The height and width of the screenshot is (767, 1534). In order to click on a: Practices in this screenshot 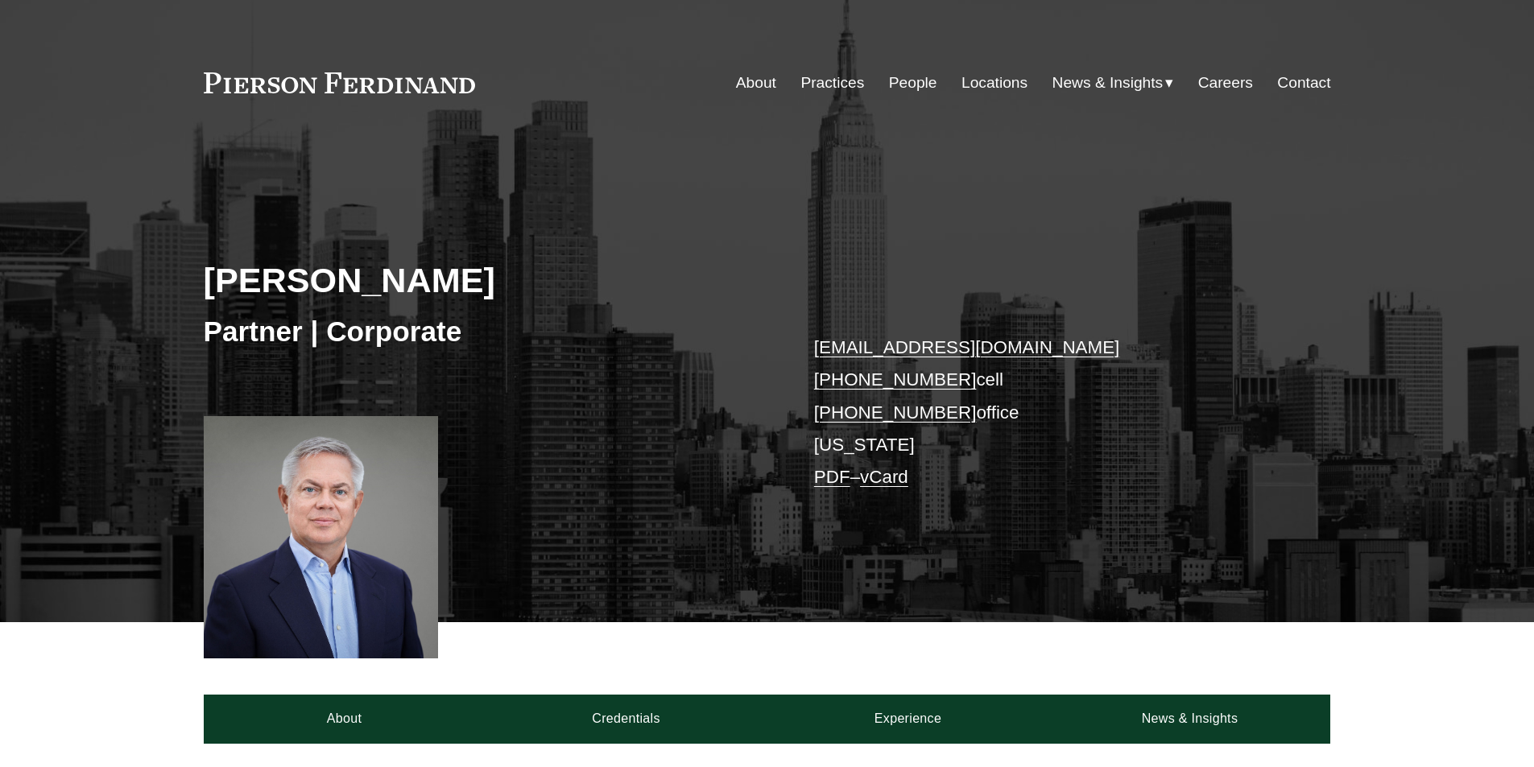, I will do `click(832, 83)`.